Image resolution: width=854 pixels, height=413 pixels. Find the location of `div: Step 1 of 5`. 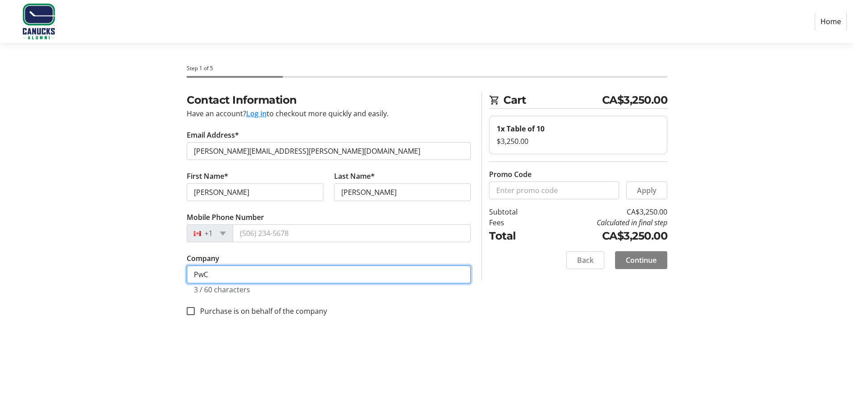

div: Step 1 of 5 is located at coordinates (427, 68).